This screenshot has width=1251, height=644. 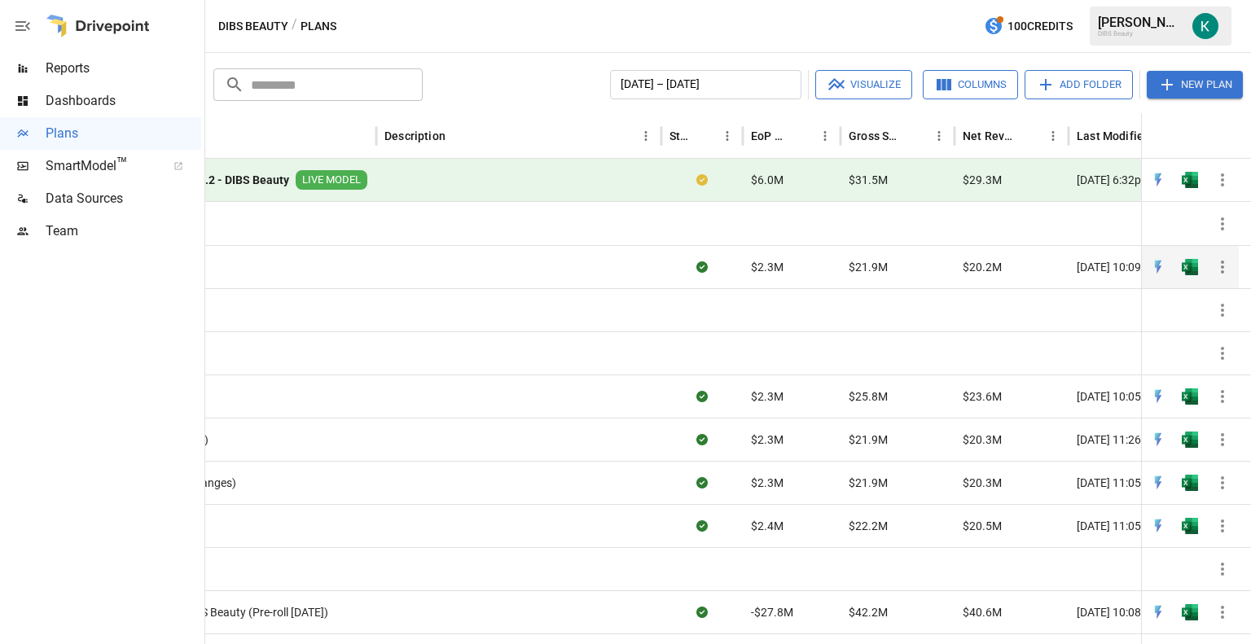 I want to click on span: $6.0M, so click(x=767, y=180).